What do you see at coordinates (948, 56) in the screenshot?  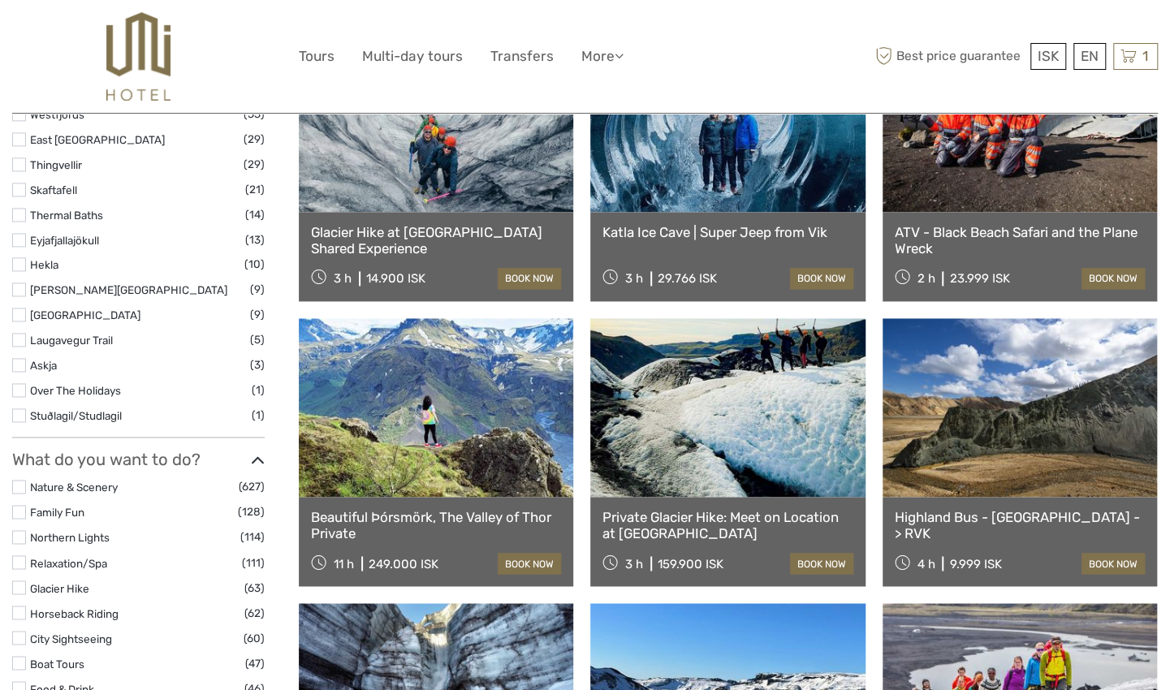 I see `span: Best price guarantee` at bounding box center [948, 56].